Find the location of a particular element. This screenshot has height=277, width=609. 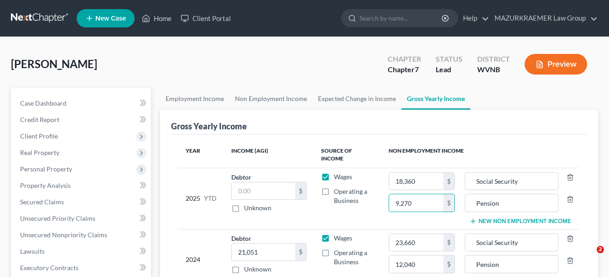

th: Income (AGI) is located at coordinates (269, 155).